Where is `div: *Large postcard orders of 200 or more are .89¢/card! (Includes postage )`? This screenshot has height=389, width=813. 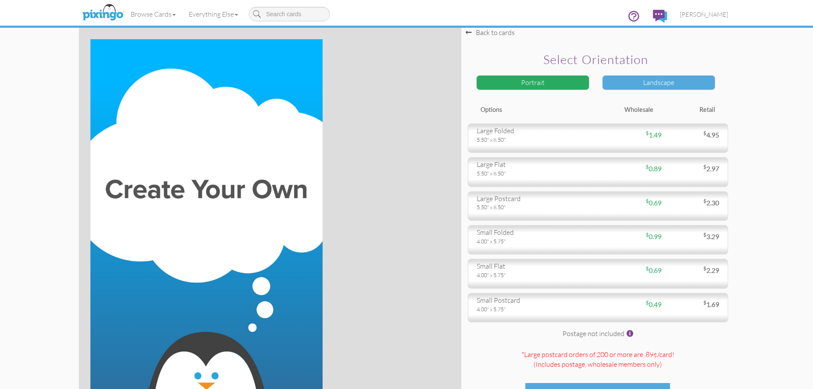 div: *Large postcard orders of 200 or more are .89¢/card! (Includes postage ) is located at coordinates (598, 363).